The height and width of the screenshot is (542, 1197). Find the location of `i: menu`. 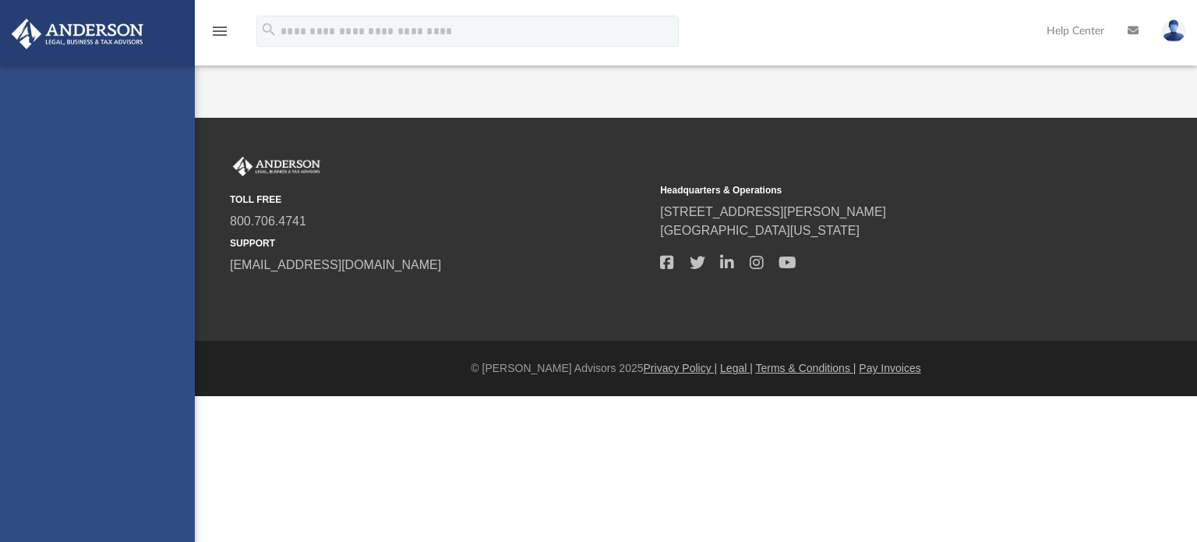

i: menu is located at coordinates (220, 31).